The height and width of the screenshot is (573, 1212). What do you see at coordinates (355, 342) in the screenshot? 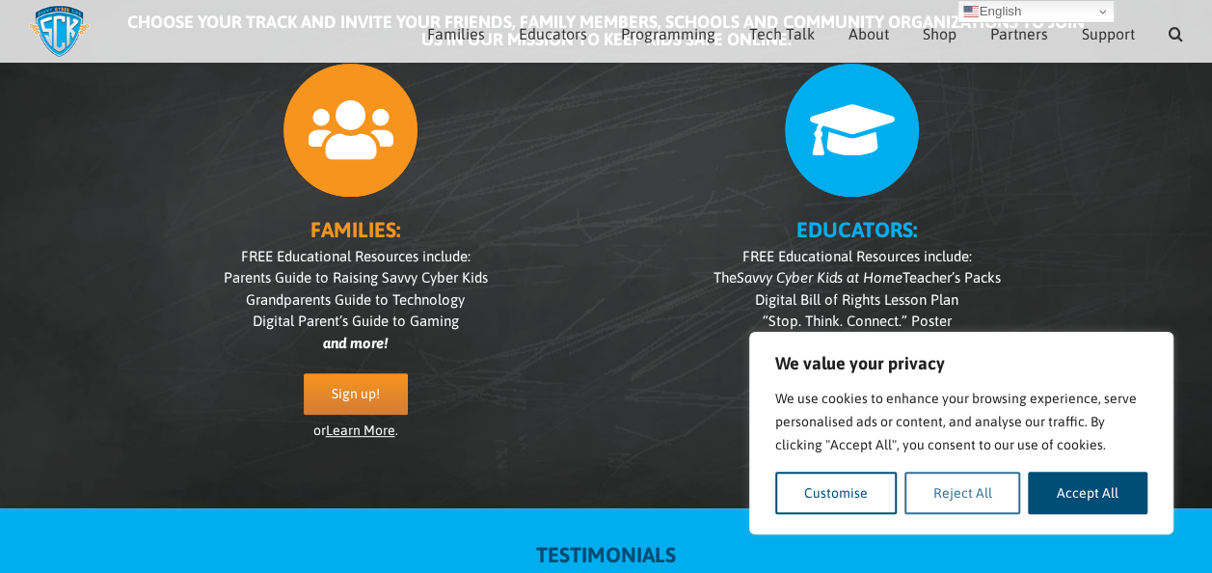
I see `i: and more!` at bounding box center [355, 342].